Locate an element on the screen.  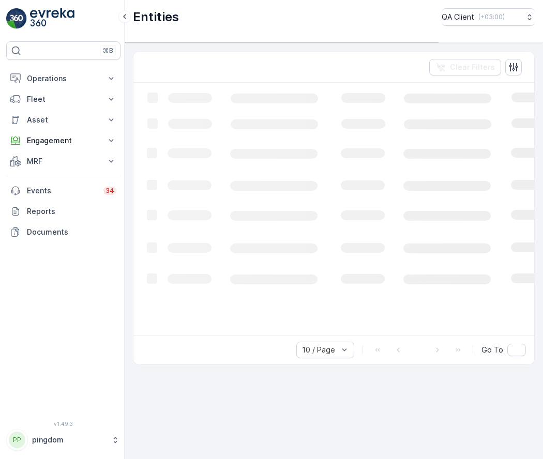
a: Reports is located at coordinates (63, 212).